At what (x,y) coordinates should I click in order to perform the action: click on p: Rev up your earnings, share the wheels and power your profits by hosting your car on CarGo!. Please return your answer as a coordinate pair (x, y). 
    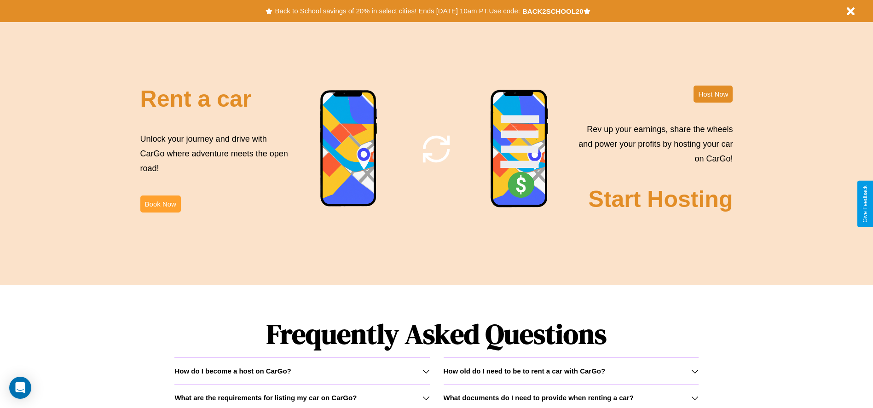
    Looking at the image, I should click on (653, 144).